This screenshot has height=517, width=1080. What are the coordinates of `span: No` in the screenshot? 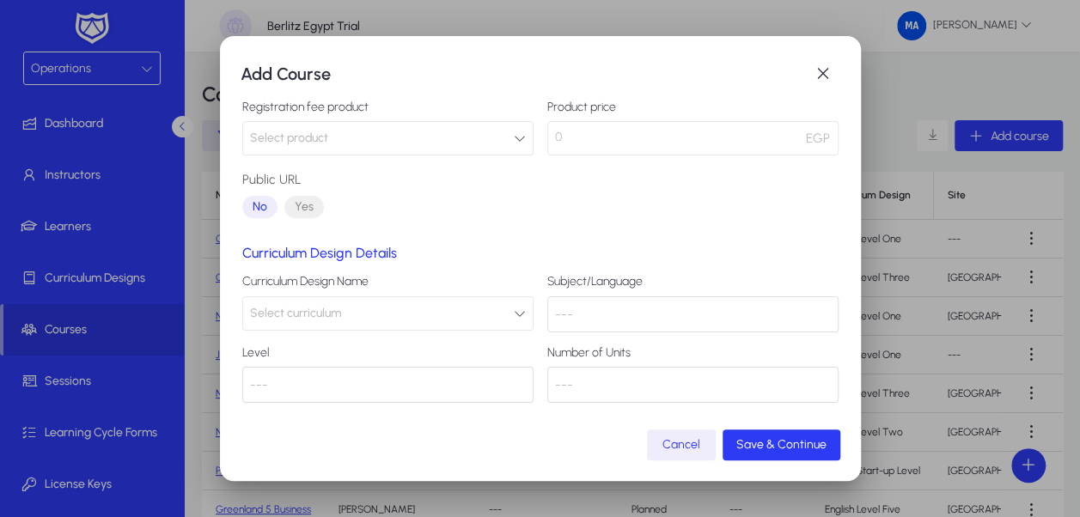 It's located at (259, 207).